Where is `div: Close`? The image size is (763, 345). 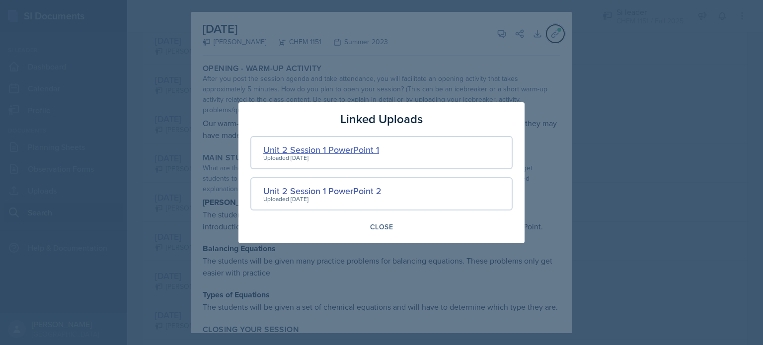
div: Close is located at coordinates (382, 227).